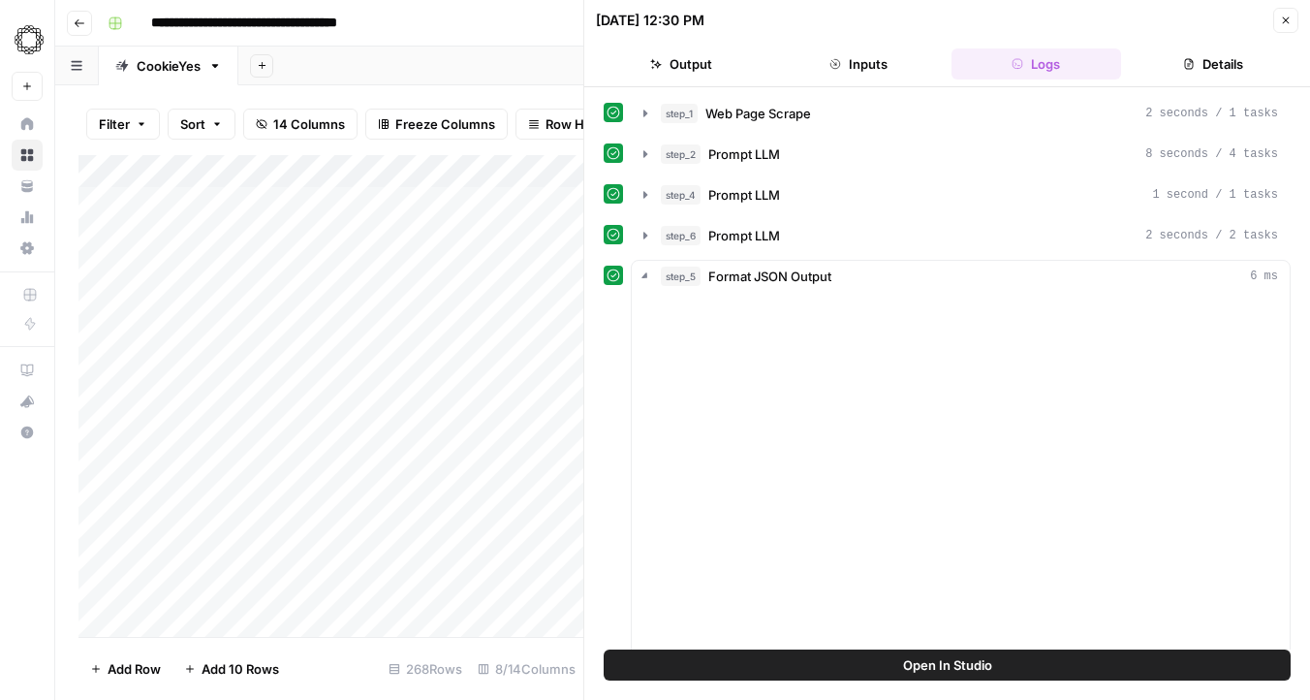 The height and width of the screenshot is (700, 1310). Describe the element at coordinates (27, 432) in the screenshot. I see `button: Help + Support` at that location.